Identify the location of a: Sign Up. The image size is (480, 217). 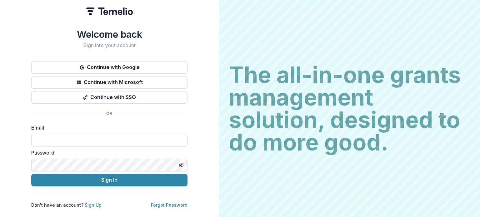
(93, 205).